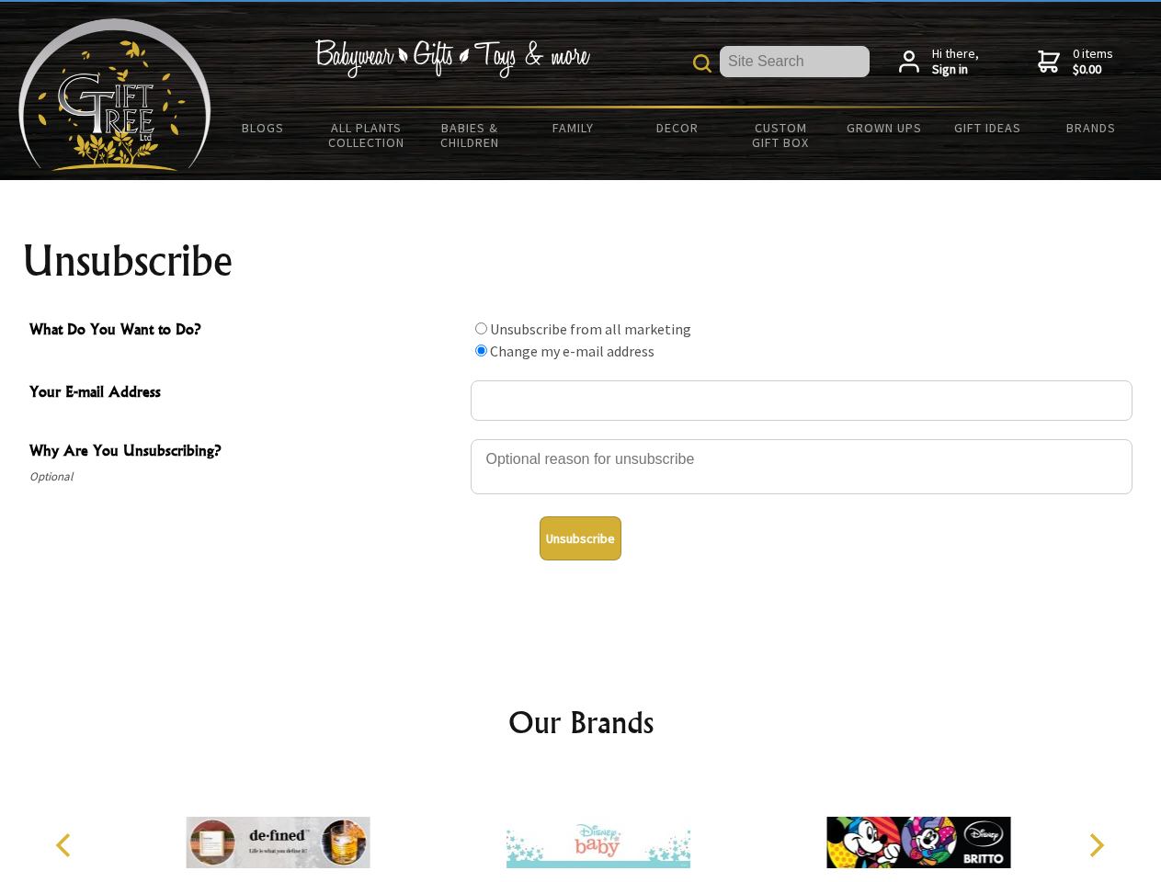 This screenshot has height=882, width=1161. What do you see at coordinates (580, 539) in the screenshot?
I see `button: Unsubscribe` at bounding box center [580, 539].